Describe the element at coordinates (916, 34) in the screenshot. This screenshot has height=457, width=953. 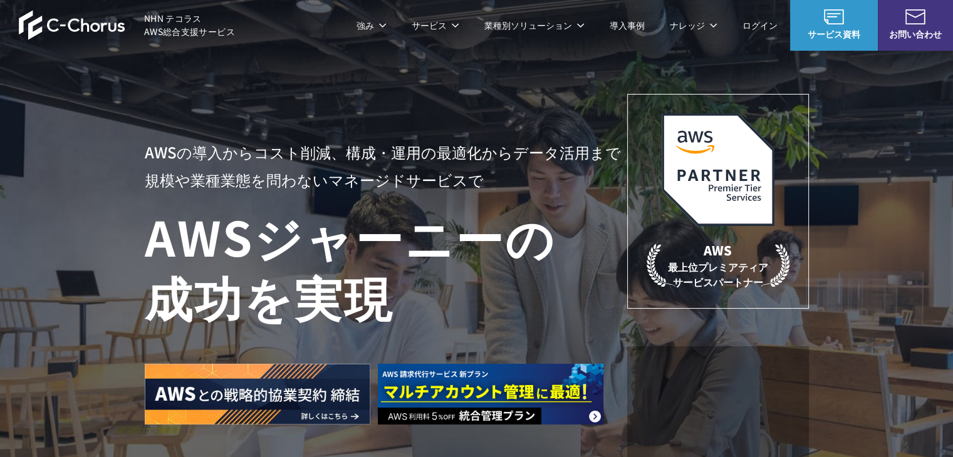
I see `span: お問い合わせ` at that location.